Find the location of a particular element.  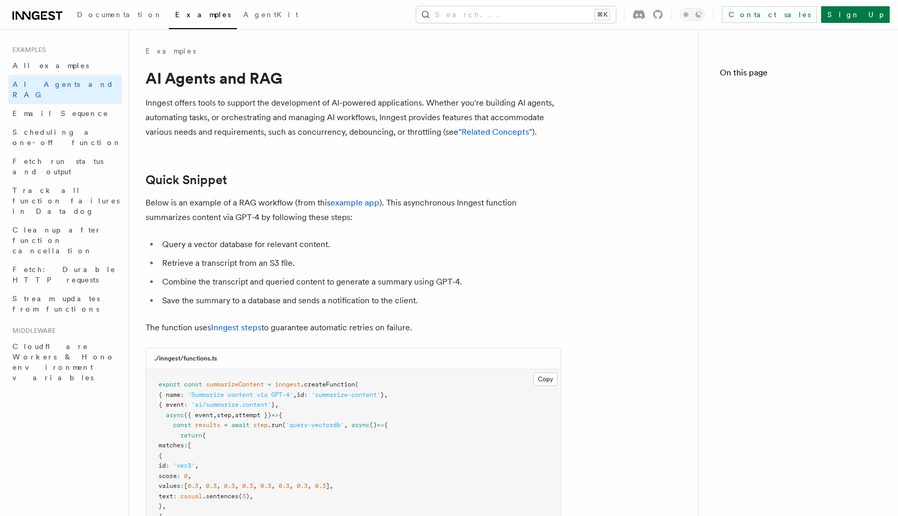

span: attempt }) is located at coordinates (253, 415).